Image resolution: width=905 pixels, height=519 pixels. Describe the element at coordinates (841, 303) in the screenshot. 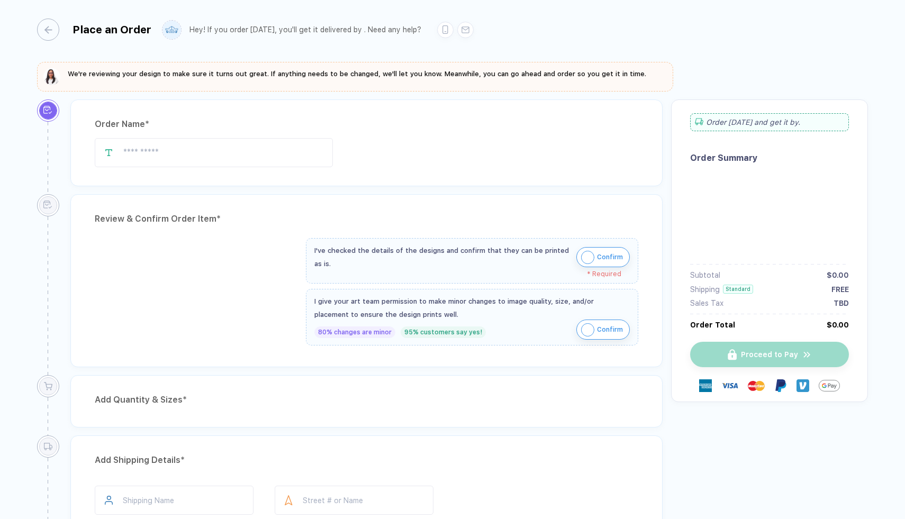

I see `div: TBD` at that location.